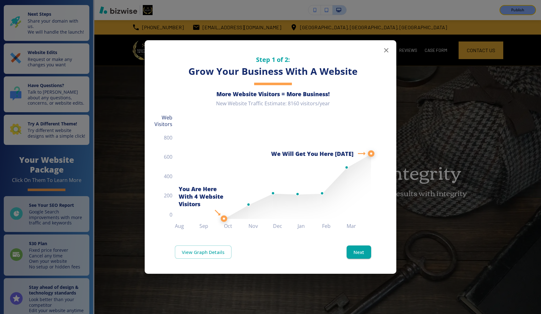  What do you see at coordinates (335, 226) in the screenshot?
I see `h6: Feb` at bounding box center [335, 226].